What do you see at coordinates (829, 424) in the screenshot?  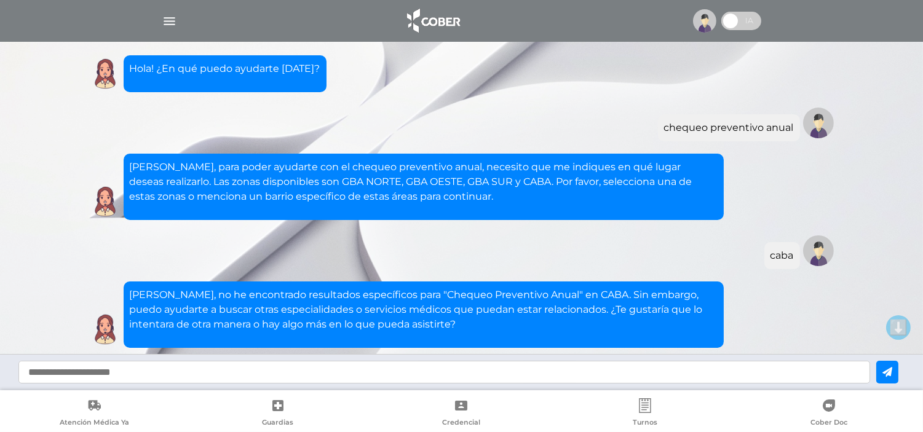 I see `span: Cober Doc` at bounding box center [829, 424].